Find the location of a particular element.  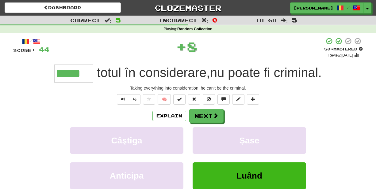

span: totul is located at coordinates (109, 73).